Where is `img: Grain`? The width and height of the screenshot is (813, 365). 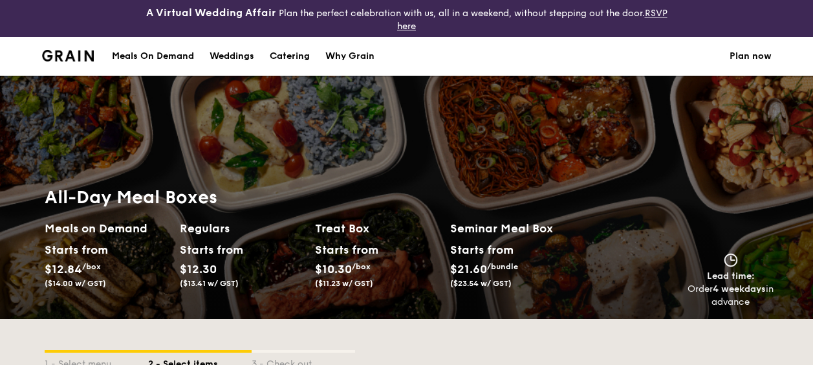
img: Grain is located at coordinates (68, 56).